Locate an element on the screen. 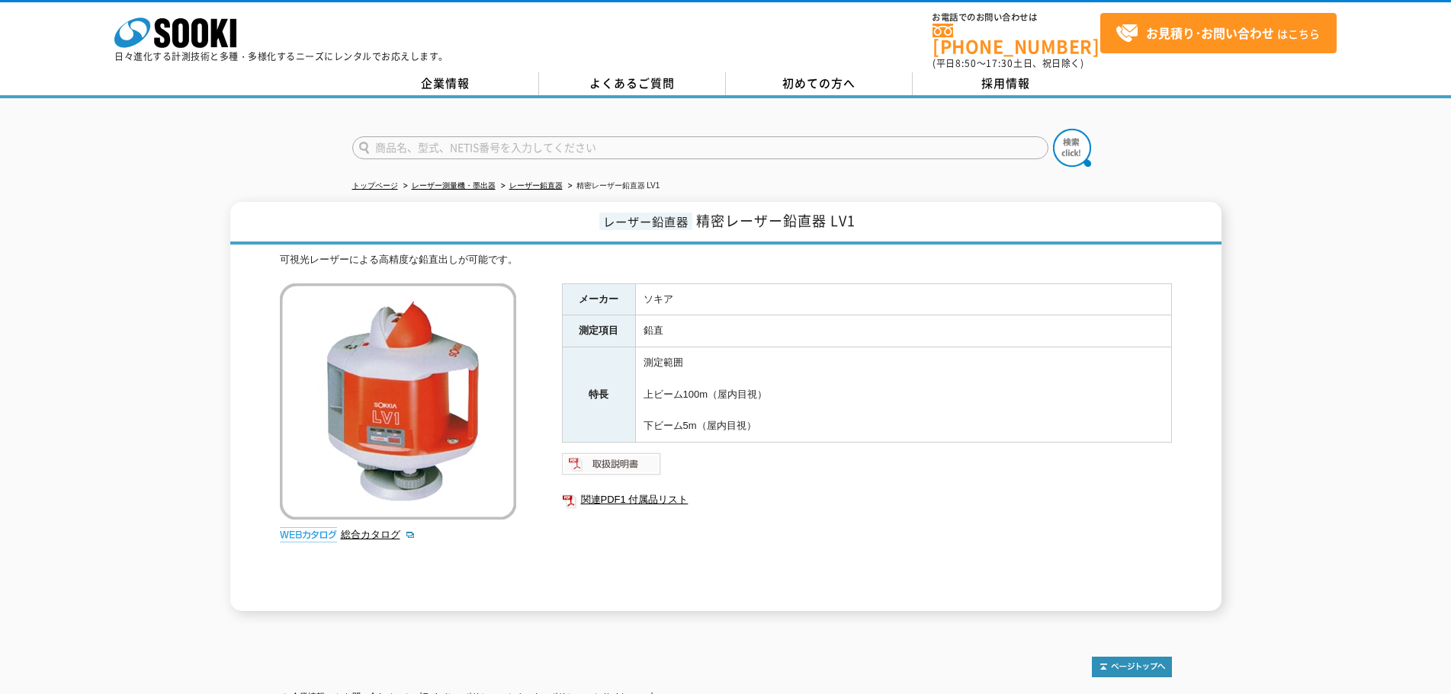  img: トップページへ is located at coordinates (1131, 667).